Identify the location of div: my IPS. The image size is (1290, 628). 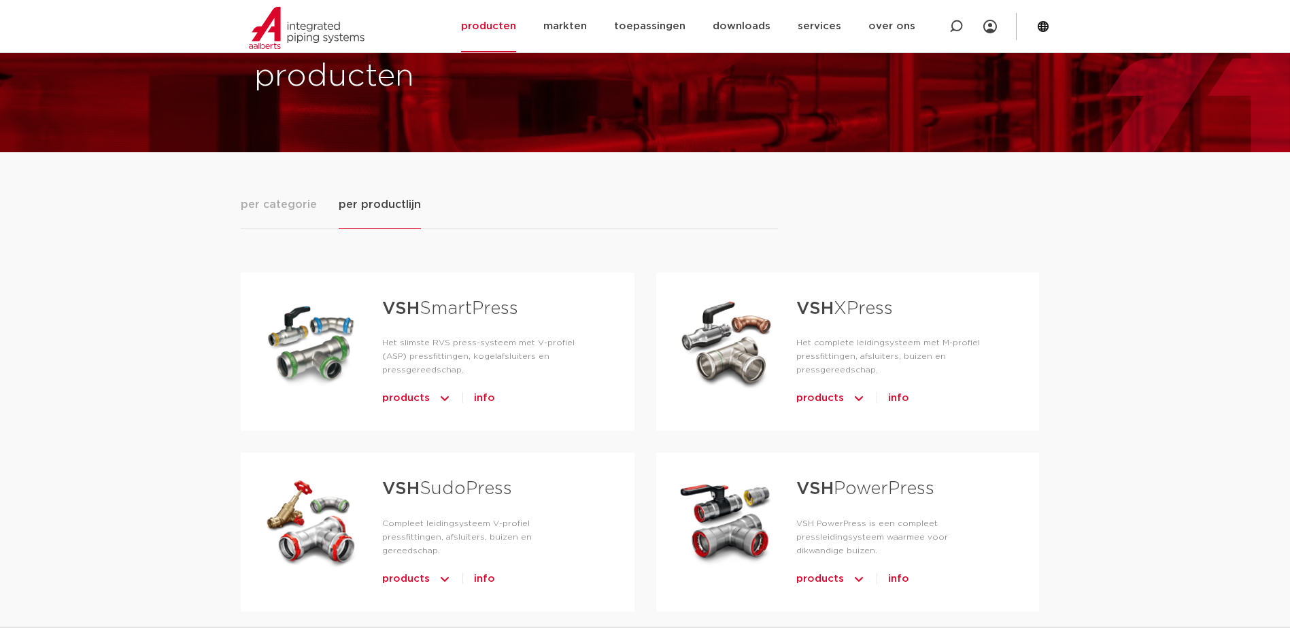
(990, 27).